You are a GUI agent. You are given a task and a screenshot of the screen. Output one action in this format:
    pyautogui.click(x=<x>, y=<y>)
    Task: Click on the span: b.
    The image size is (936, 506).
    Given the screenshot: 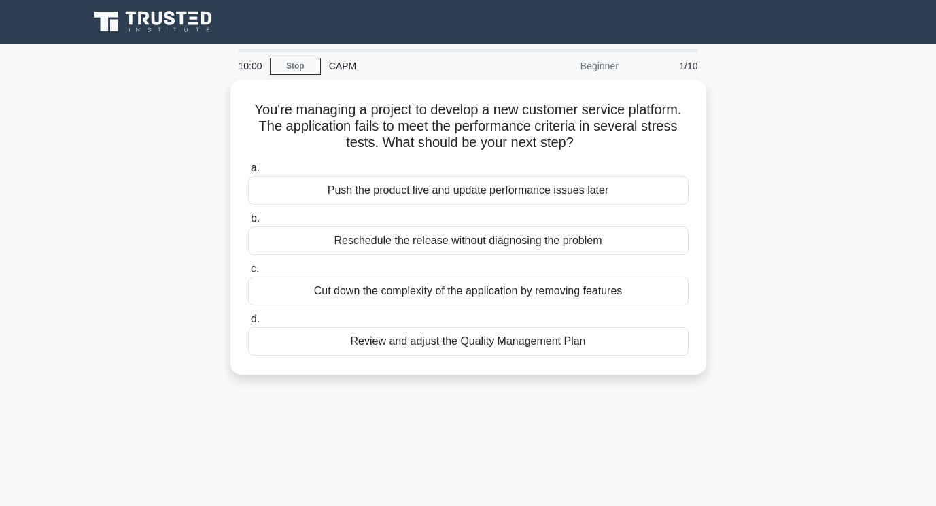 What is the action you would take?
    pyautogui.click(x=255, y=217)
    